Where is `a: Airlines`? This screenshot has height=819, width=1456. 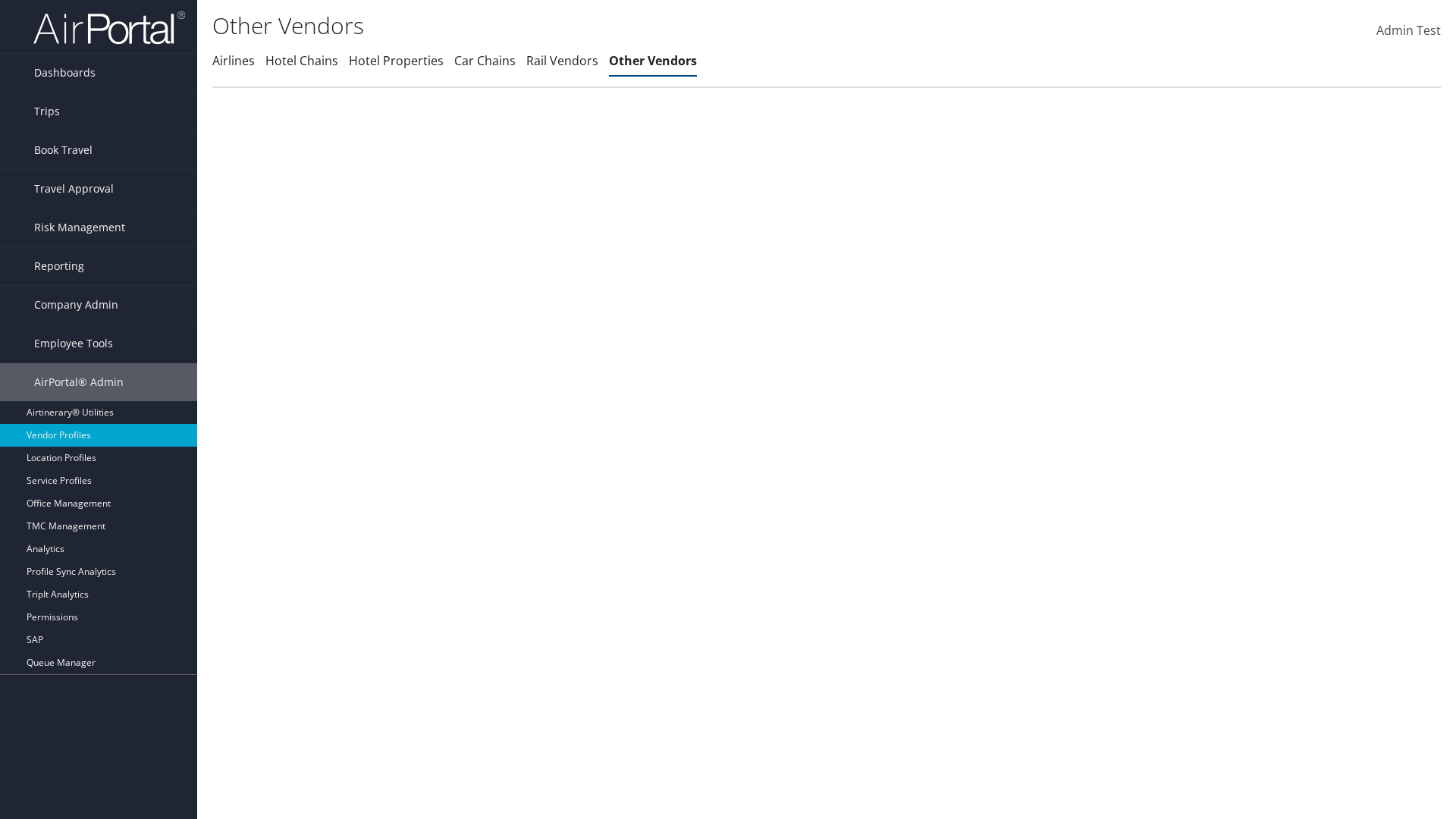
a: Airlines is located at coordinates (234, 61).